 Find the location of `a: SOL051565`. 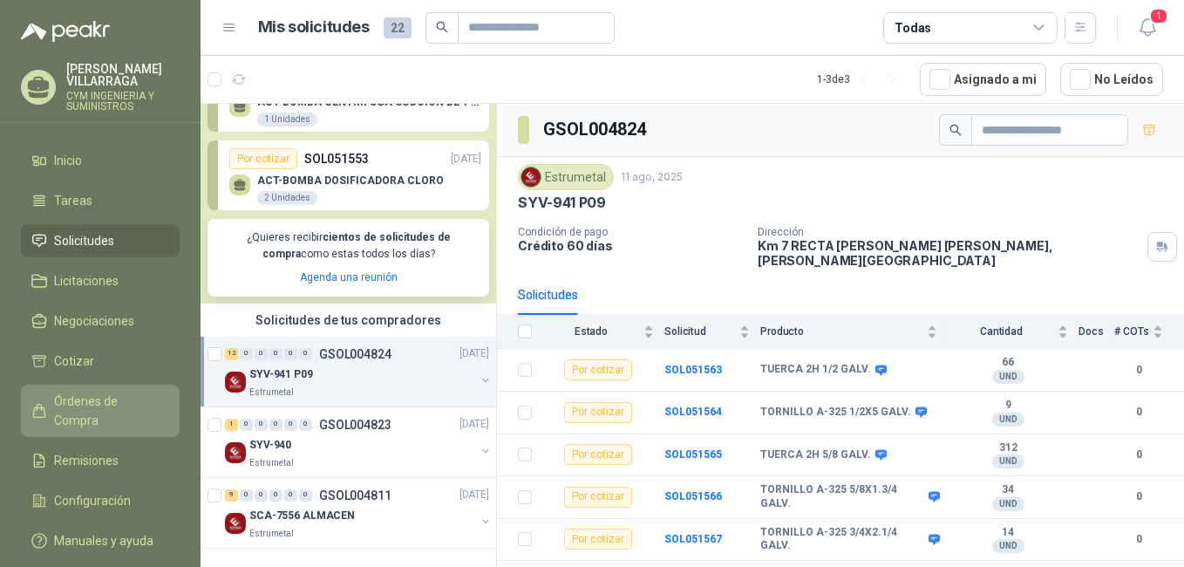

a: SOL051565 is located at coordinates (693, 454).